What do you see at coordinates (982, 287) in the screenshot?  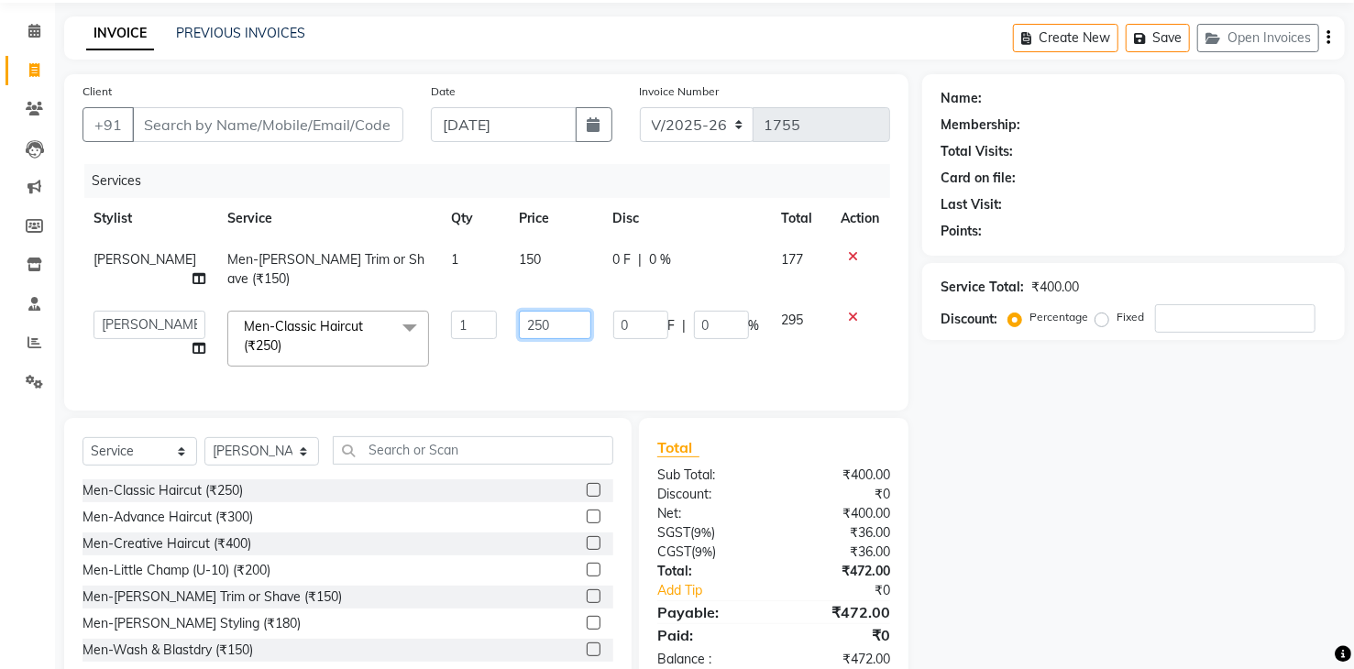 I see `div: Service Total:` at bounding box center [982, 287].